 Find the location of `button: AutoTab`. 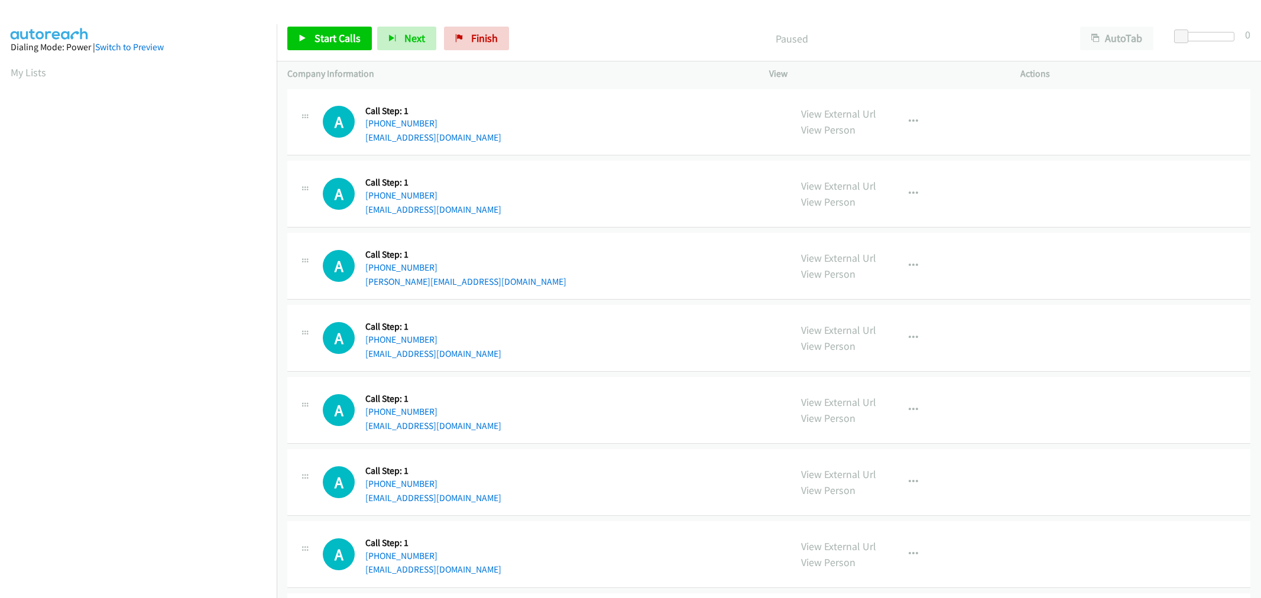

button: AutoTab is located at coordinates (1116, 38).